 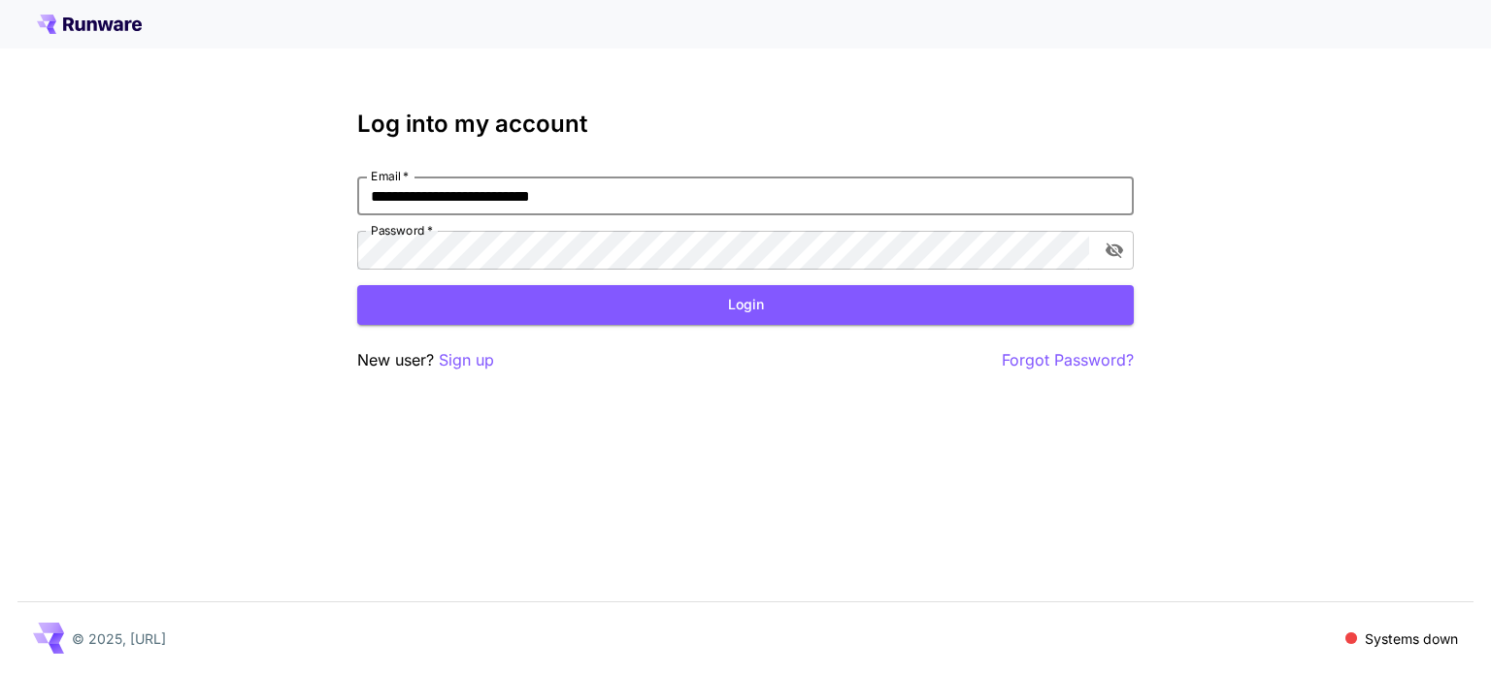 What do you see at coordinates (1114, 250) in the screenshot?
I see `button: toggle password visibility` at bounding box center [1114, 250].